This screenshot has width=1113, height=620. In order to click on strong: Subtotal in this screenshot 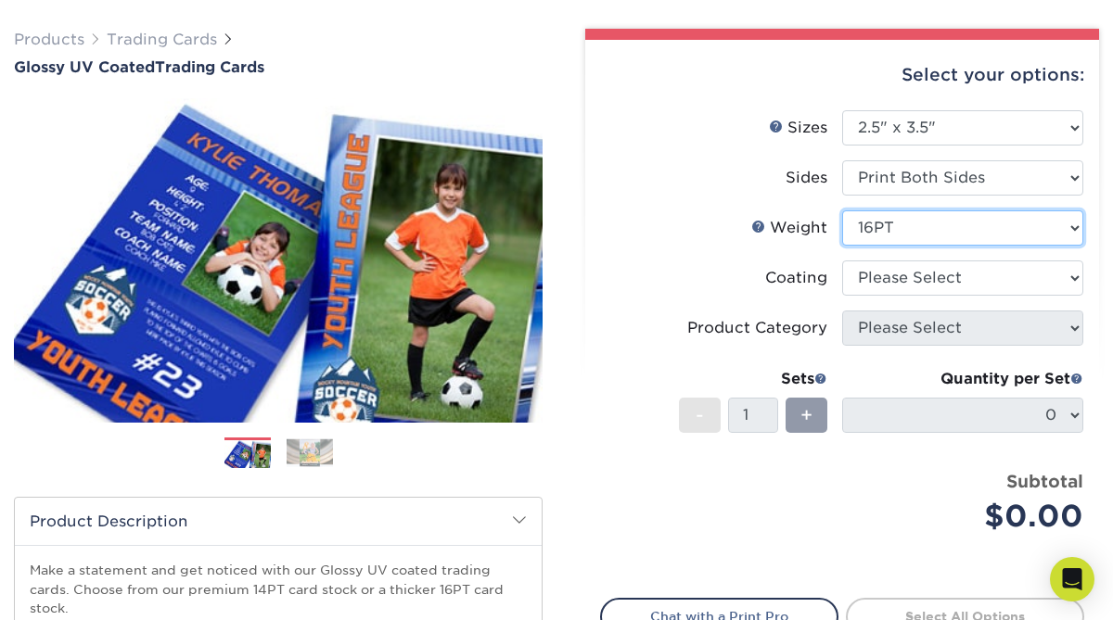, I will do `click(1044, 481)`.